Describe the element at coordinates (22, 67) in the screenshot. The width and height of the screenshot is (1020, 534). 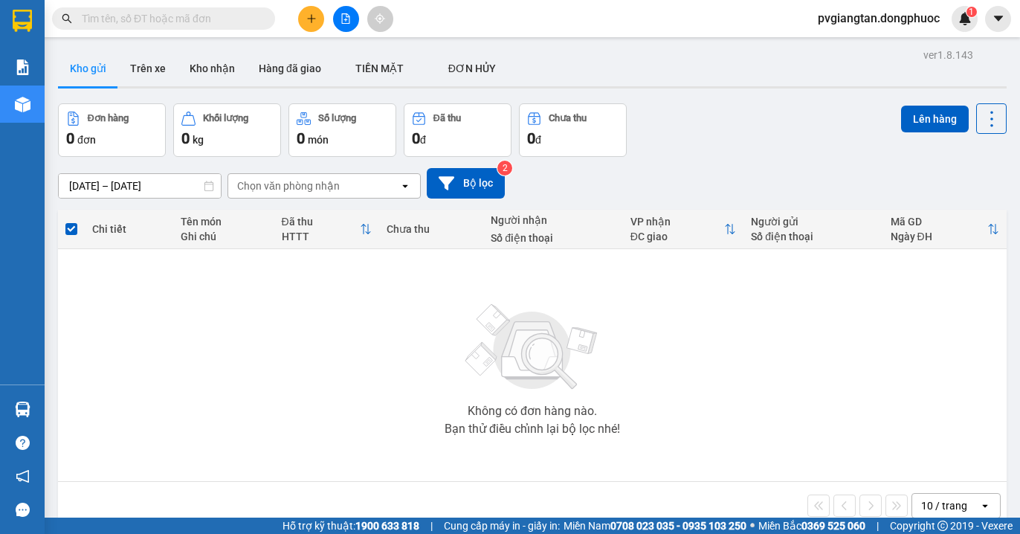
I see `img: solution-icon` at that location.